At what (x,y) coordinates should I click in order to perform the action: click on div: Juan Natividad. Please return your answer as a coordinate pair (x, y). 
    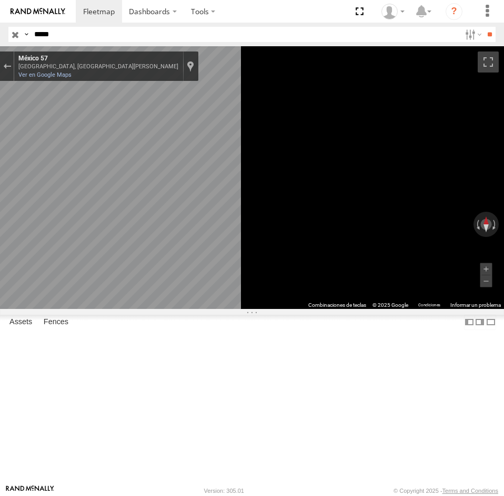
    Looking at the image, I should click on (393, 12).